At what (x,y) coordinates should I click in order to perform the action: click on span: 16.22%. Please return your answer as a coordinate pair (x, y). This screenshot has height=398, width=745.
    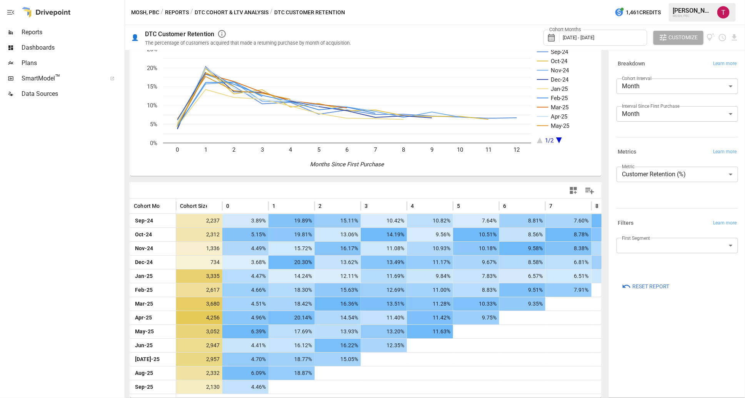
    Looking at the image, I should click on (339, 345).